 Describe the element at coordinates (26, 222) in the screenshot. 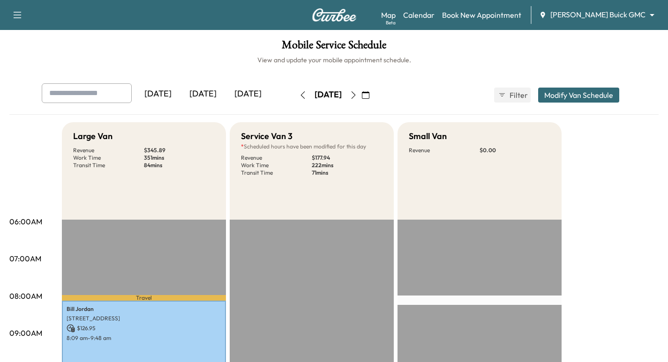

I see `p: 06:00AM` at that location.